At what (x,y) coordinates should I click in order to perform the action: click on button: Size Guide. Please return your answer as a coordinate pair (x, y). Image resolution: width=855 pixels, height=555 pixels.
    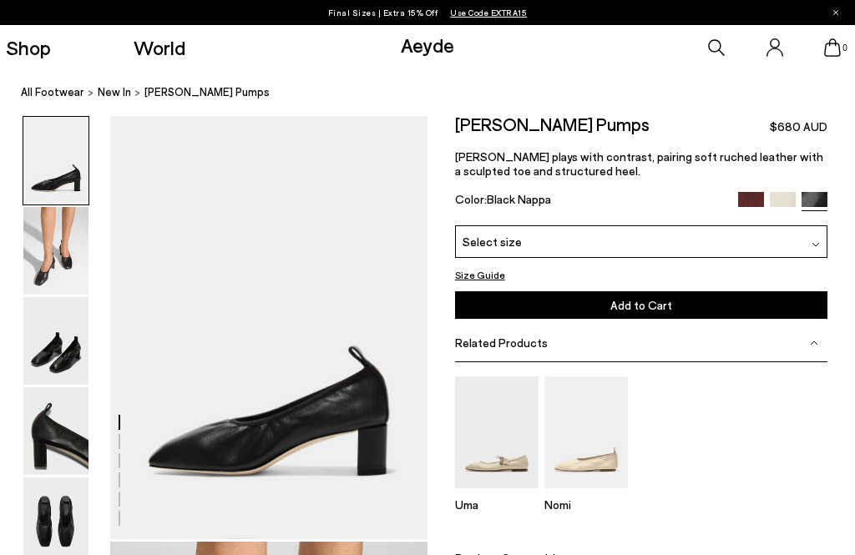
    Looking at the image, I should click on (480, 275).